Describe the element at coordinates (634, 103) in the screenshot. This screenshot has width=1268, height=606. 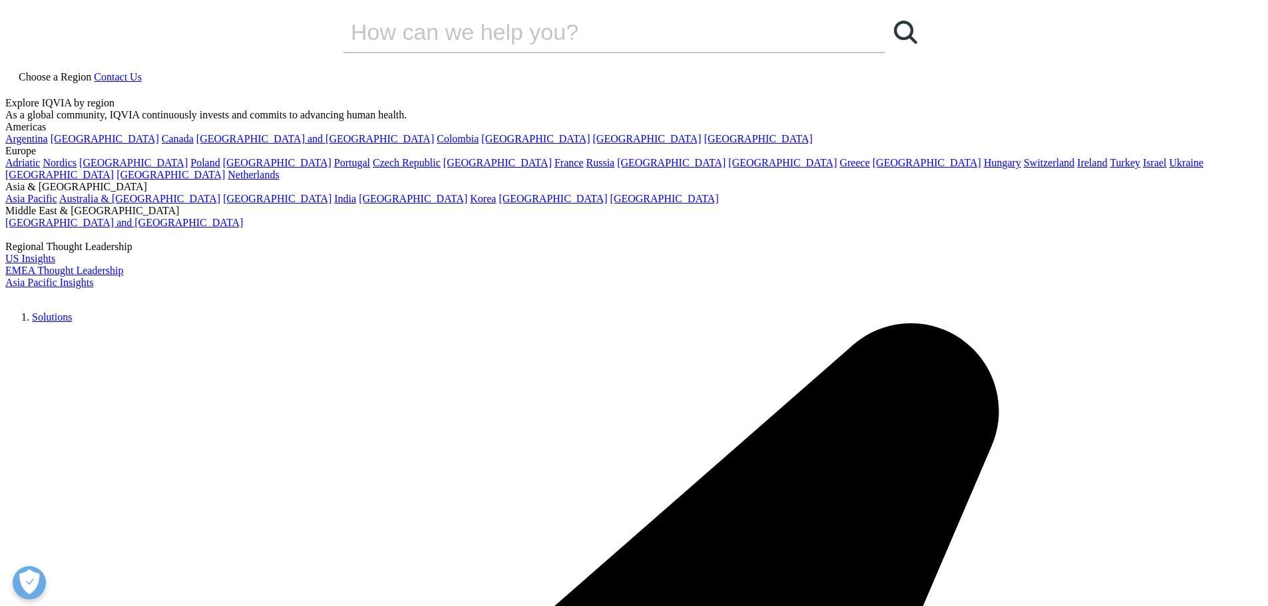
I see `div: Explore IQVIA by region` at that location.